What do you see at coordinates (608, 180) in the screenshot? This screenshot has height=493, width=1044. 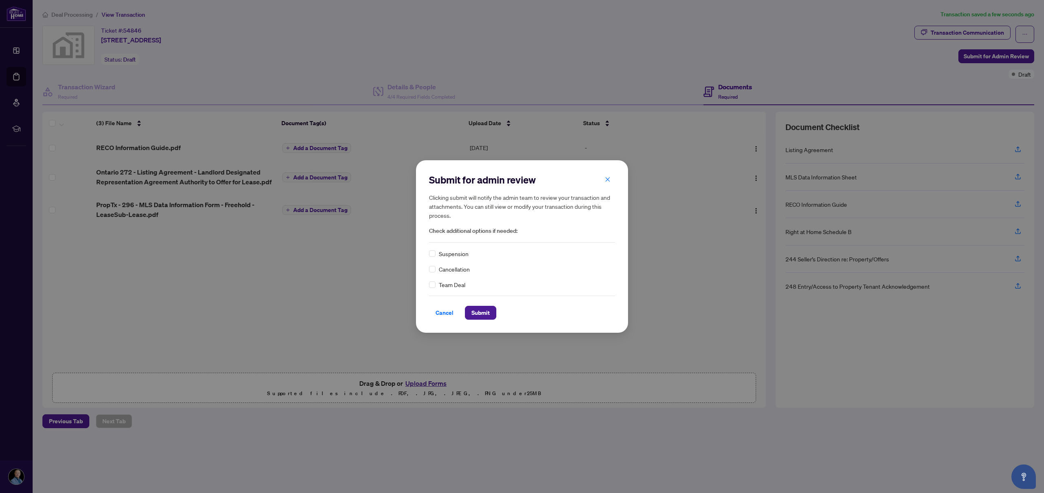 I see `span: close` at bounding box center [608, 180].